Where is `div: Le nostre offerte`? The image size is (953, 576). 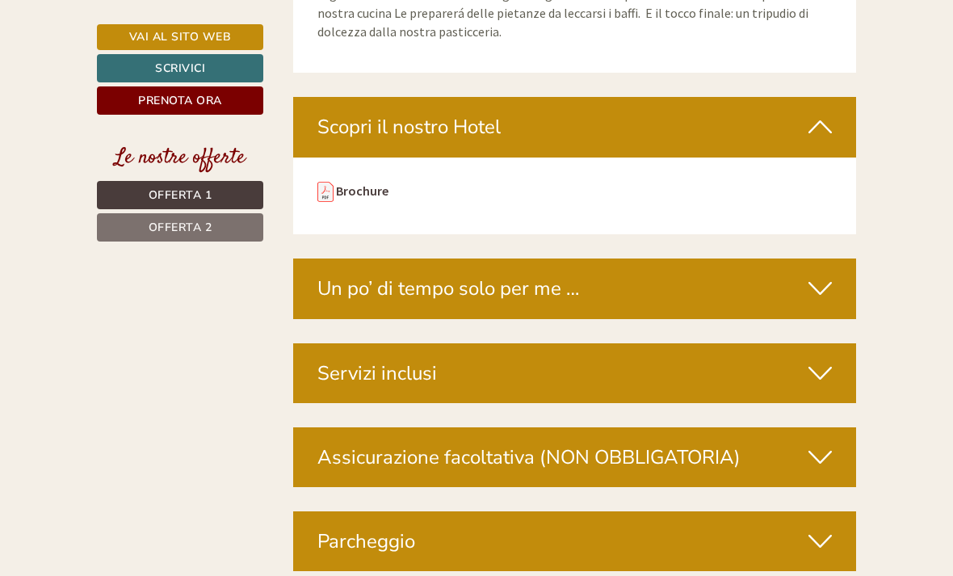
div: Le nostre offerte is located at coordinates (180, 157).